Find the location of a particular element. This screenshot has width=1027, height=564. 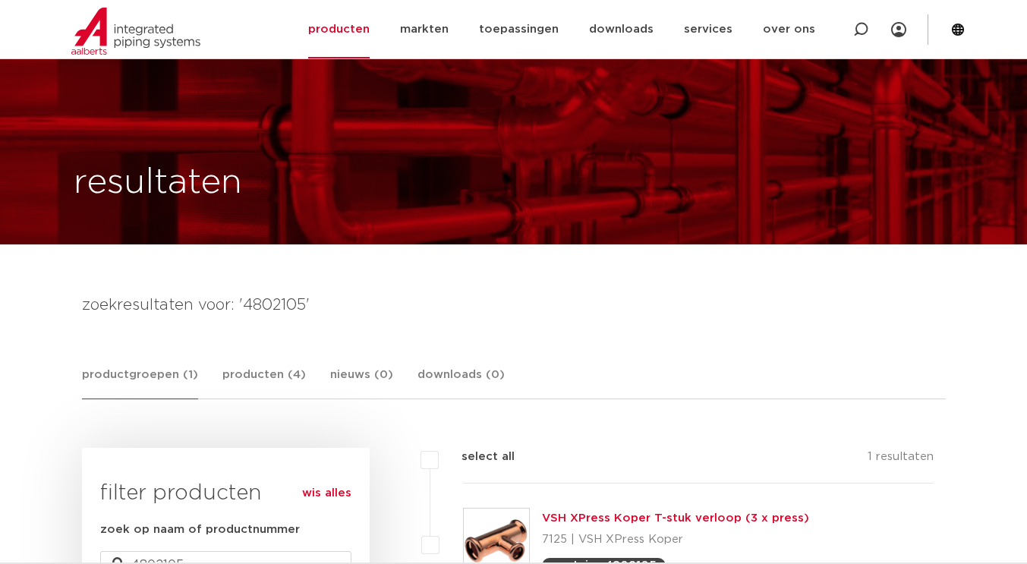

label: zoek op naam of productnummer is located at coordinates (200, 530).